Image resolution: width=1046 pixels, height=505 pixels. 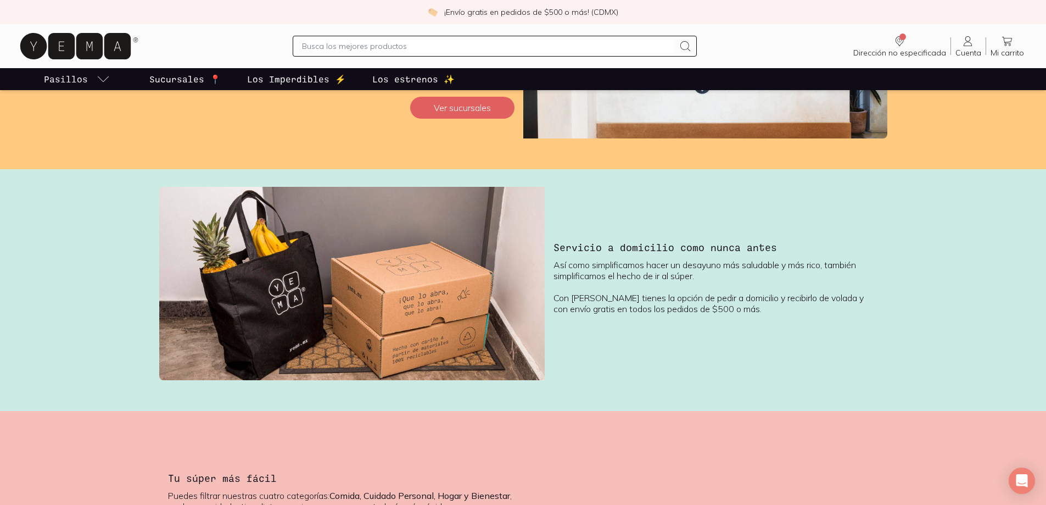 I want to click on span: Dirección no especificada, so click(x=899, y=53).